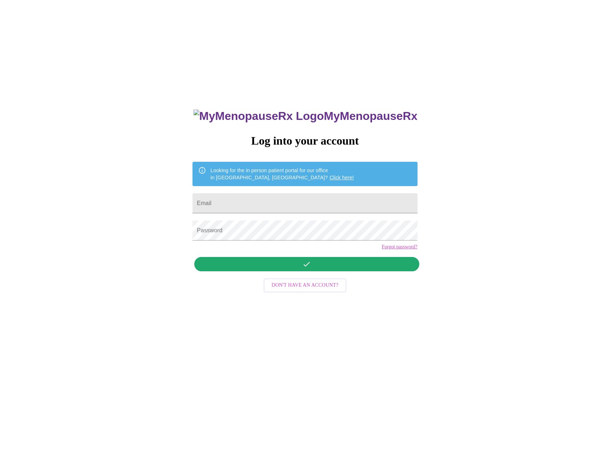 The width and height of the screenshot is (610, 476). I want to click on h3: MyMenopauseRx, so click(305, 116).